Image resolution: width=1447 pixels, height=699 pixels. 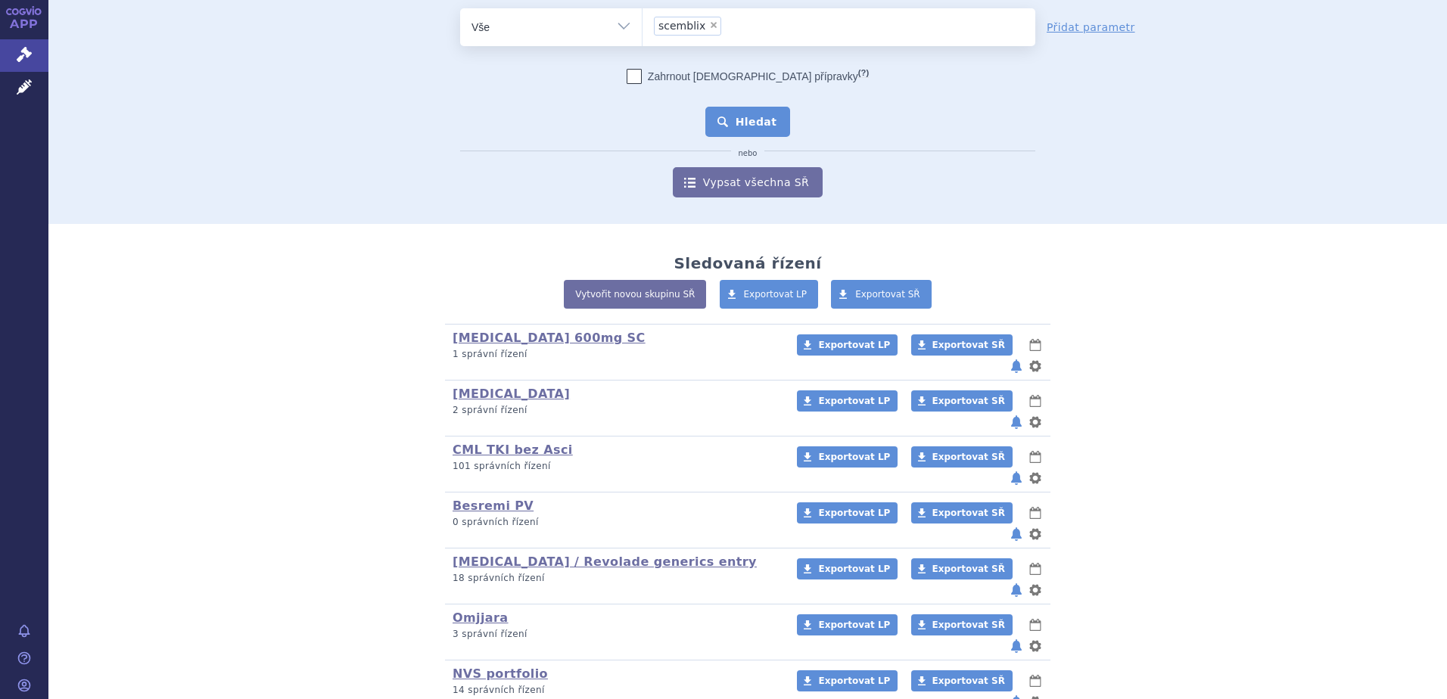 What do you see at coordinates (615, 634) in the screenshot?
I see `p: 3 správní řízení` at bounding box center [615, 634].